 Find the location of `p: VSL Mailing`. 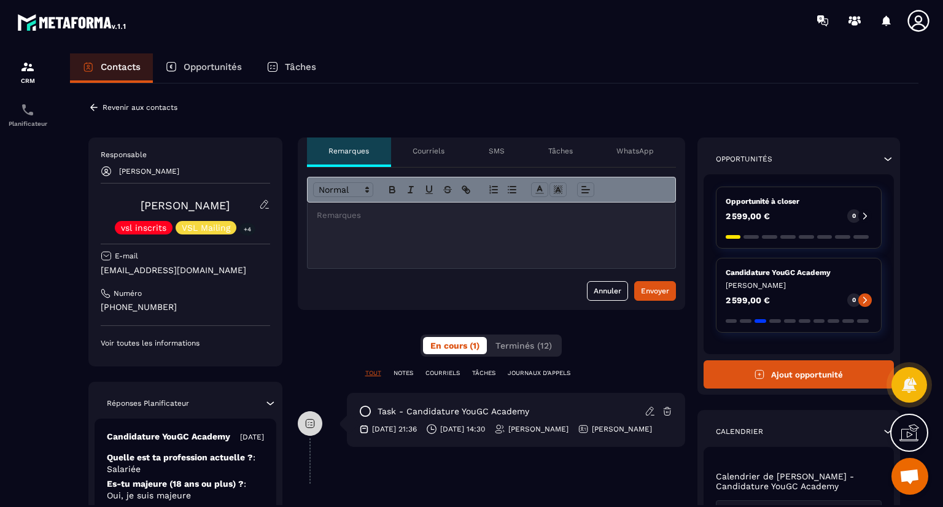

p: VSL Mailing is located at coordinates (206, 228).